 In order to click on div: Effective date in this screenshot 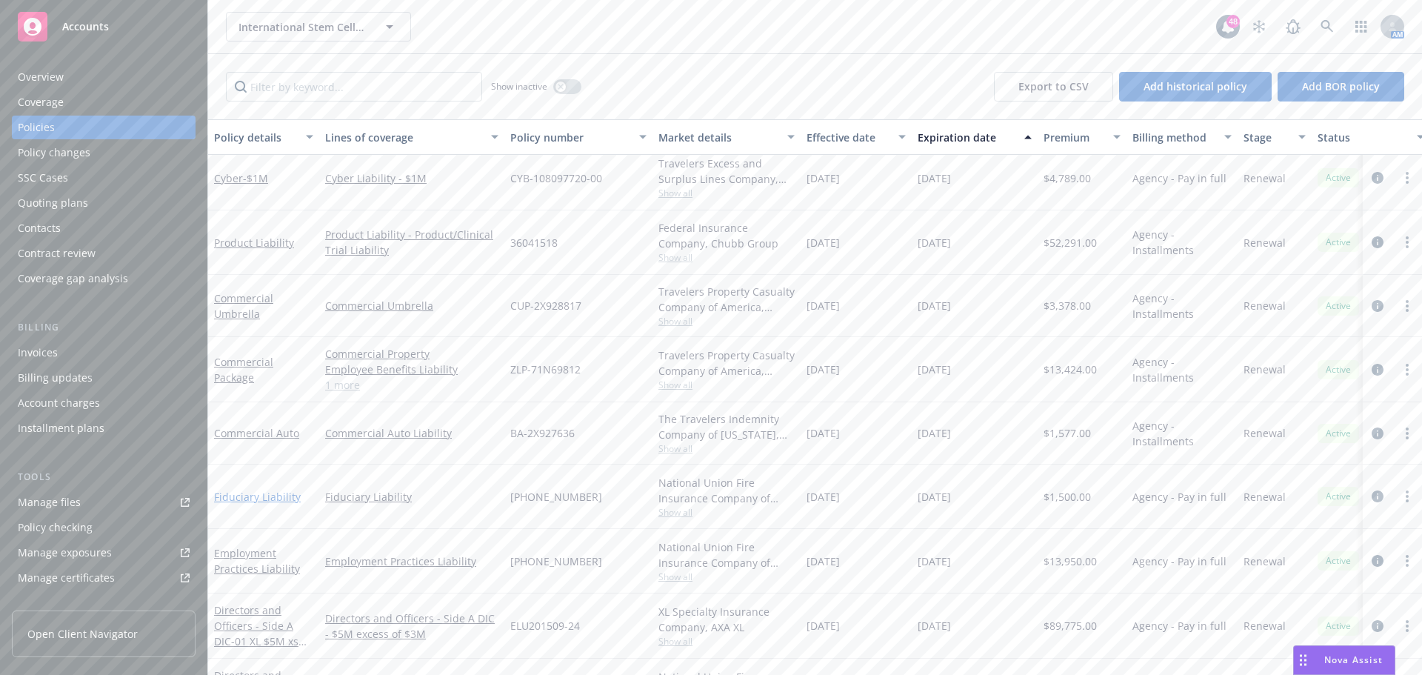, I will do `click(848, 137)`.